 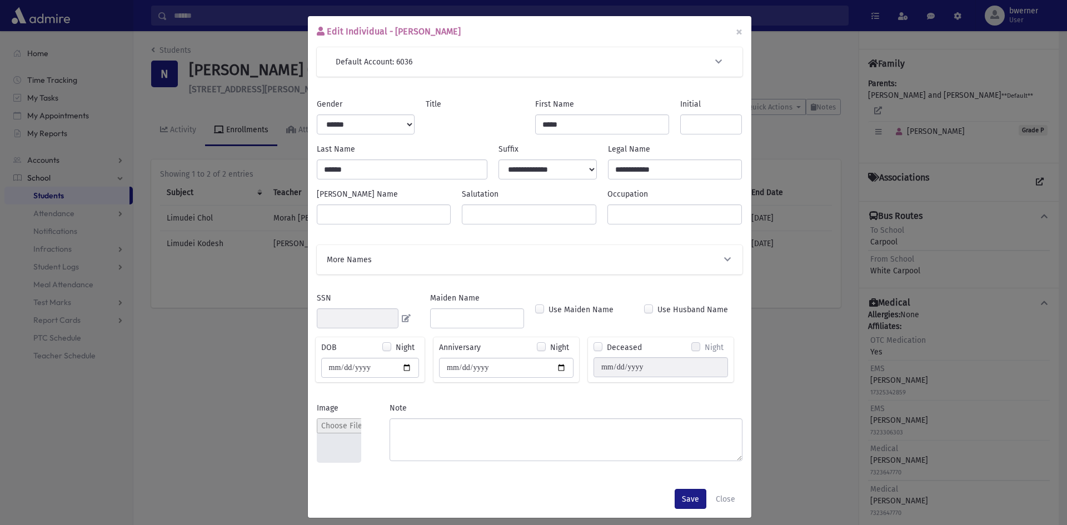 I want to click on label: Note, so click(x=398, y=408).